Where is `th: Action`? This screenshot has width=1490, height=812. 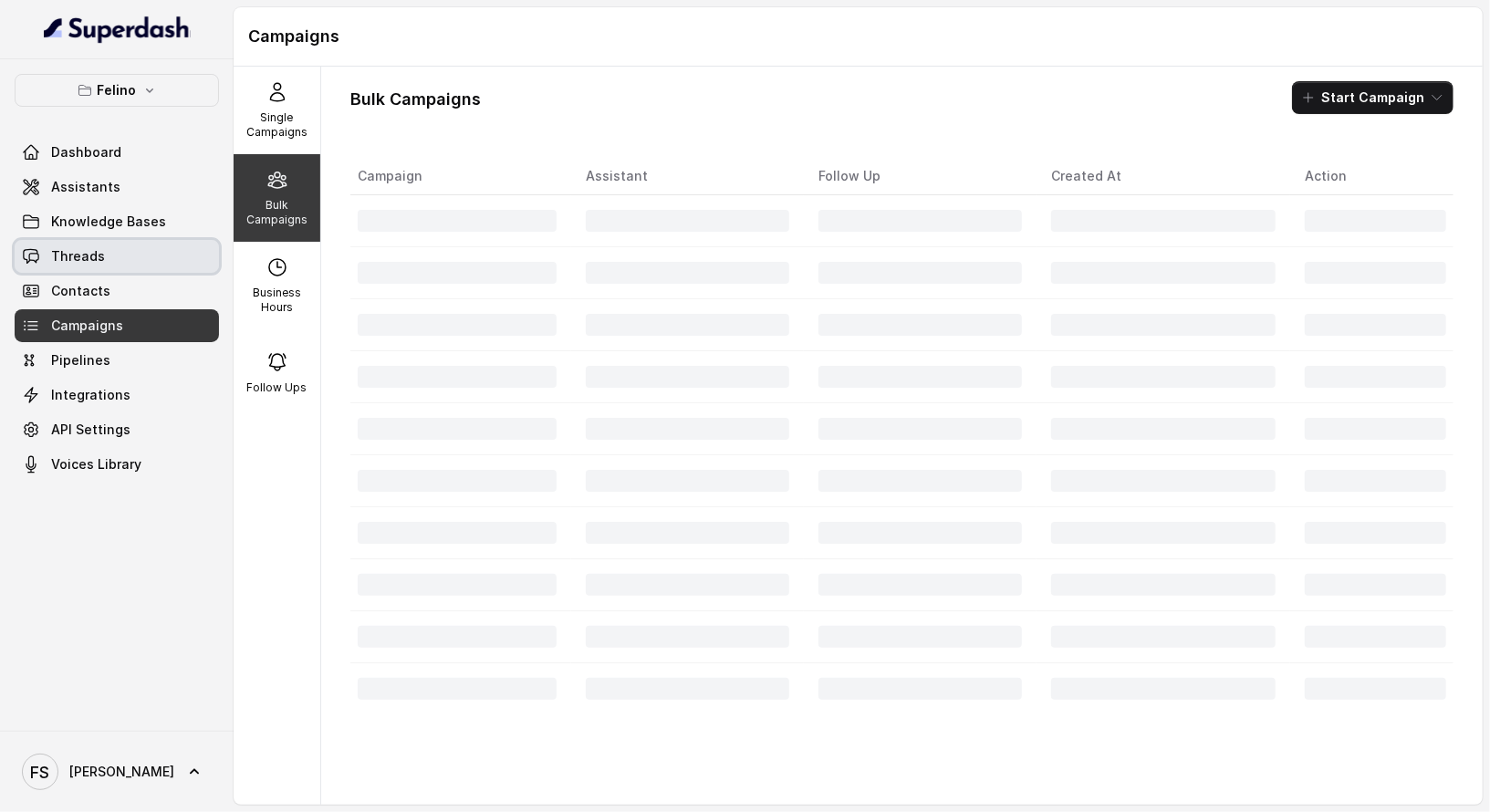 th: Action is located at coordinates (1372, 176).